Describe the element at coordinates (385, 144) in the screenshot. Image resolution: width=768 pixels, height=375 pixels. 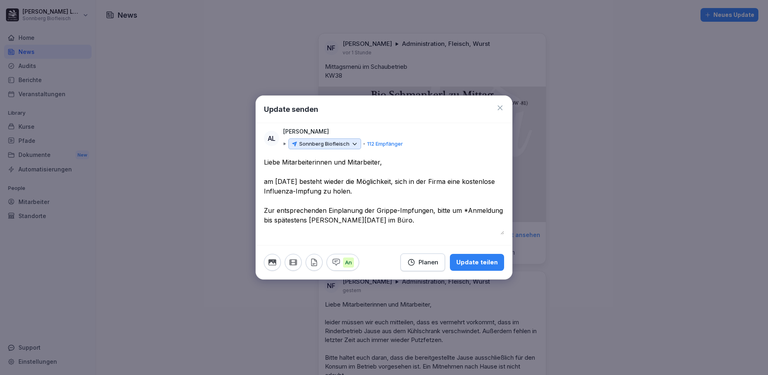
I see `p: 112 Empfänger` at that location.